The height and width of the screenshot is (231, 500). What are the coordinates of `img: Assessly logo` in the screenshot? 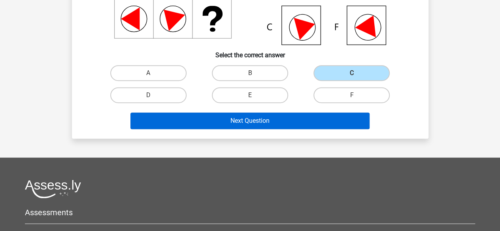 It's located at (53, 189).